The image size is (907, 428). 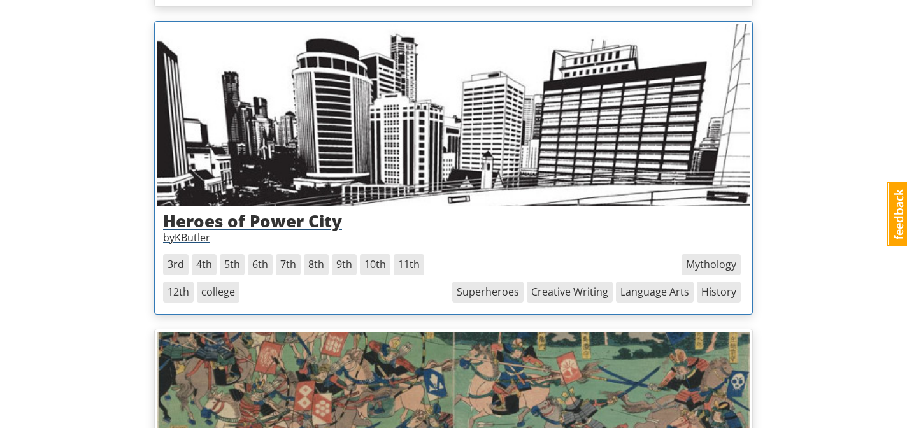 What do you see at coordinates (178, 292) in the screenshot?
I see `span: 12th` at bounding box center [178, 292].